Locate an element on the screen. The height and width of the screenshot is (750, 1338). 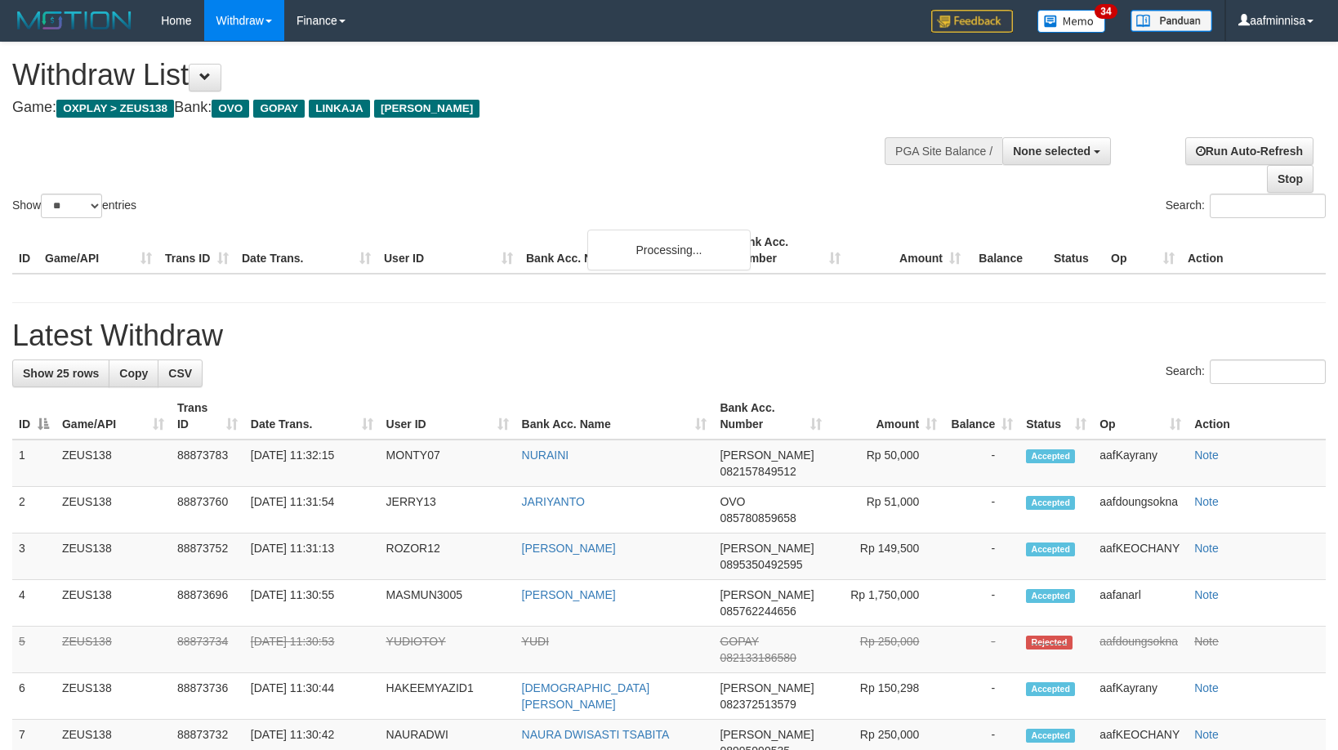
span: None selected is located at coordinates (1051, 151).